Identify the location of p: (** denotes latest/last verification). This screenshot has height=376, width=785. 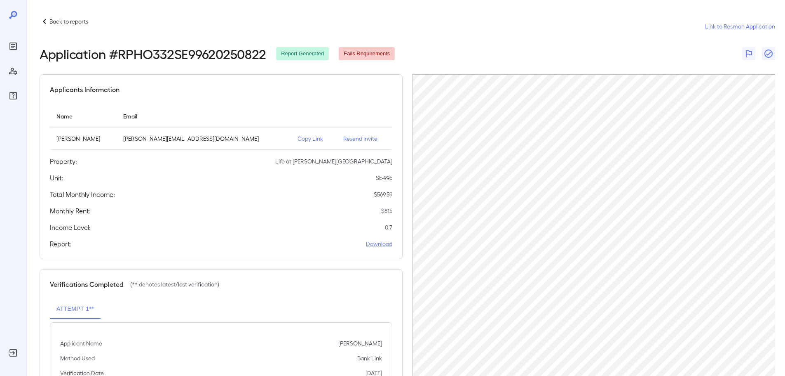
(175, 284).